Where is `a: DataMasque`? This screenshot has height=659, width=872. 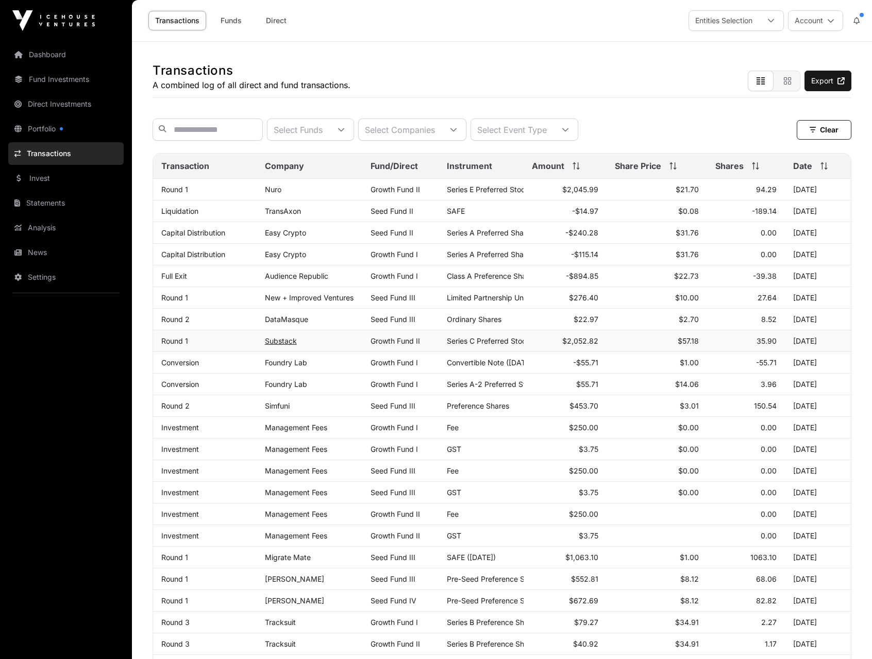
a: DataMasque is located at coordinates (287, 319).